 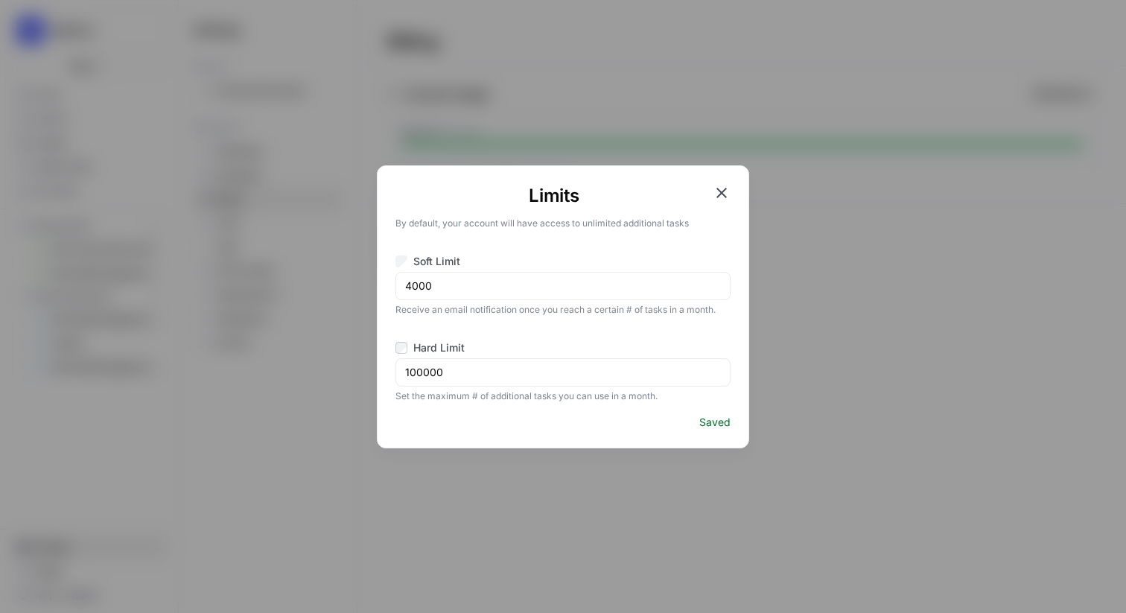 What do you see at coordinates (563, 222) in the screenshot?
I see `p: By default, your account will have access to unlimited additional tasks` at bounding box center [563, 222].